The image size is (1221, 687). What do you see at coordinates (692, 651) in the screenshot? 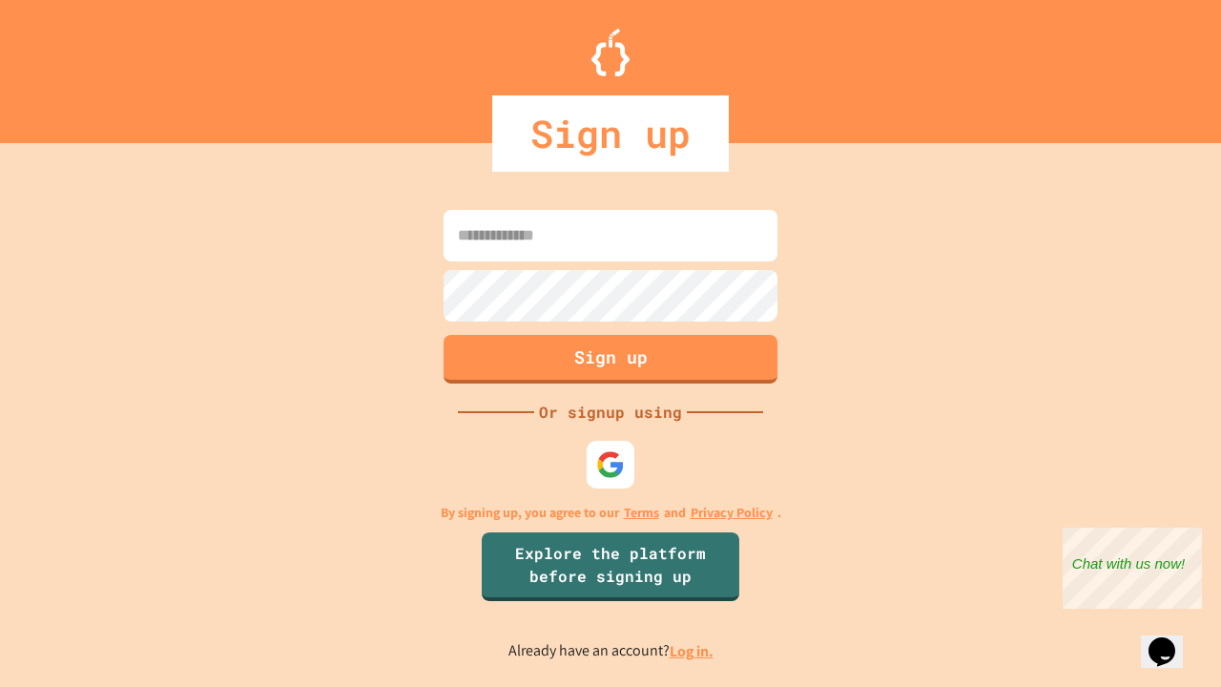
I see `a: Log in.` at bounding box center [692, 651].